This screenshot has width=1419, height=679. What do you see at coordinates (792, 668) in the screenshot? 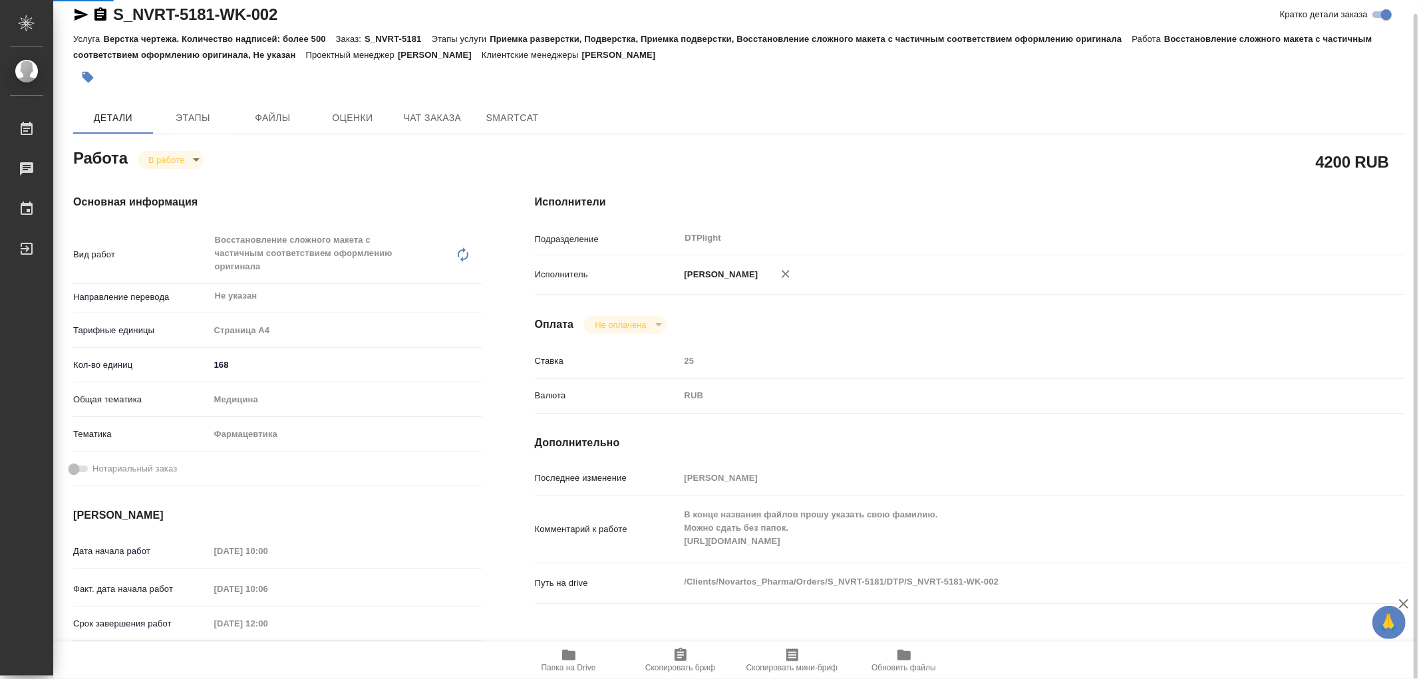
I see `span: Скопировать мини-бриф` at bounding box center [792, 668].